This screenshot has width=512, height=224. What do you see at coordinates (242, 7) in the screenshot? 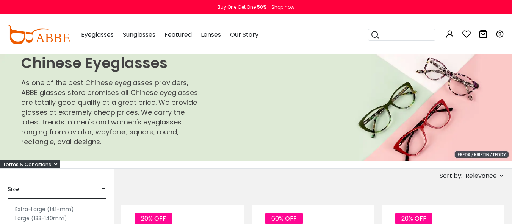
I see `div: Buy One Get One 50%` at bounding box center [242, 7].